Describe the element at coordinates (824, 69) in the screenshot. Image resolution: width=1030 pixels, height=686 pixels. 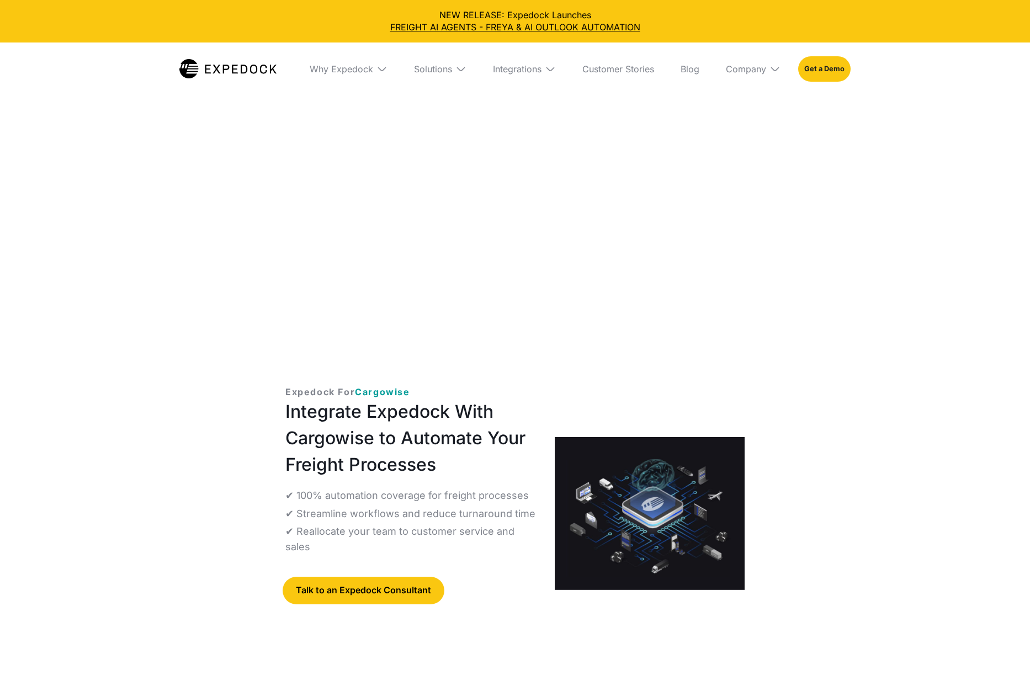
I see `a: Get a Demo` at that location.